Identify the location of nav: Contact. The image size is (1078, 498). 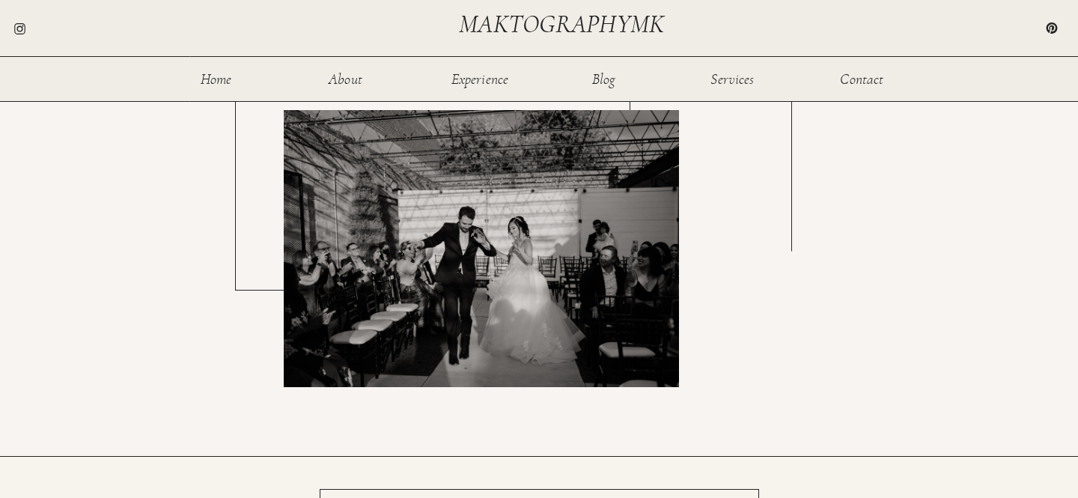
(861, 78).